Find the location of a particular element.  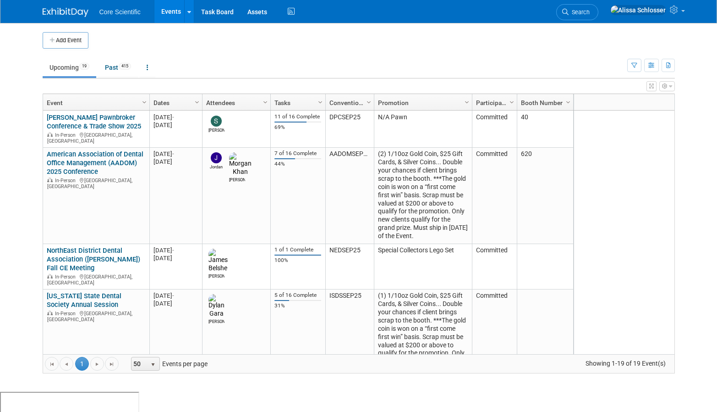

div: 7 of 16 Complete is located at coordinates (298, 153).